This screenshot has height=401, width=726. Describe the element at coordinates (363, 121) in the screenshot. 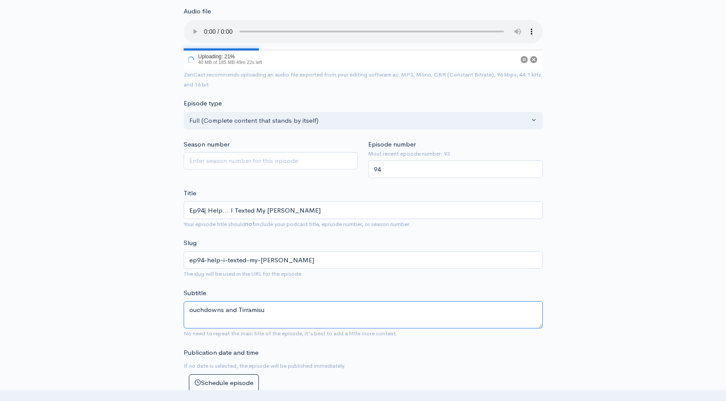

I see `button: Full (Complete content that stands by itself)` at that location.